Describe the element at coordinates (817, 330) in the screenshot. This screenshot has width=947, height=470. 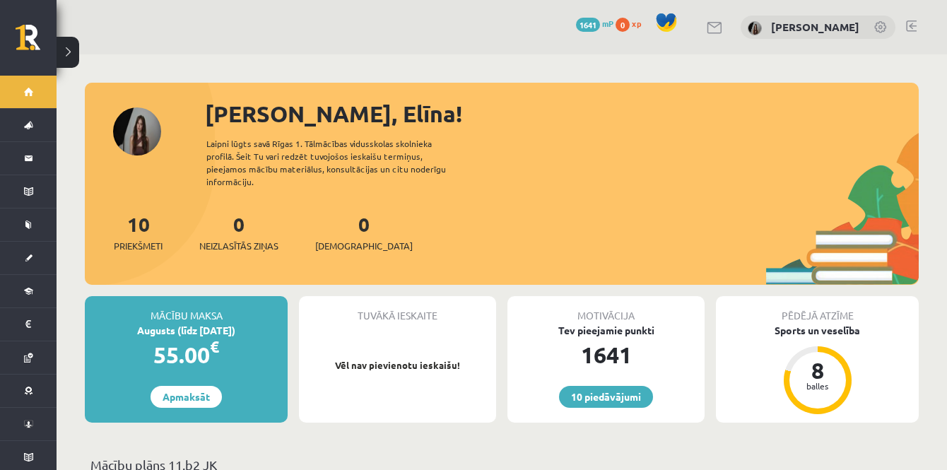
I see `div: Sports un veselība` at that location.